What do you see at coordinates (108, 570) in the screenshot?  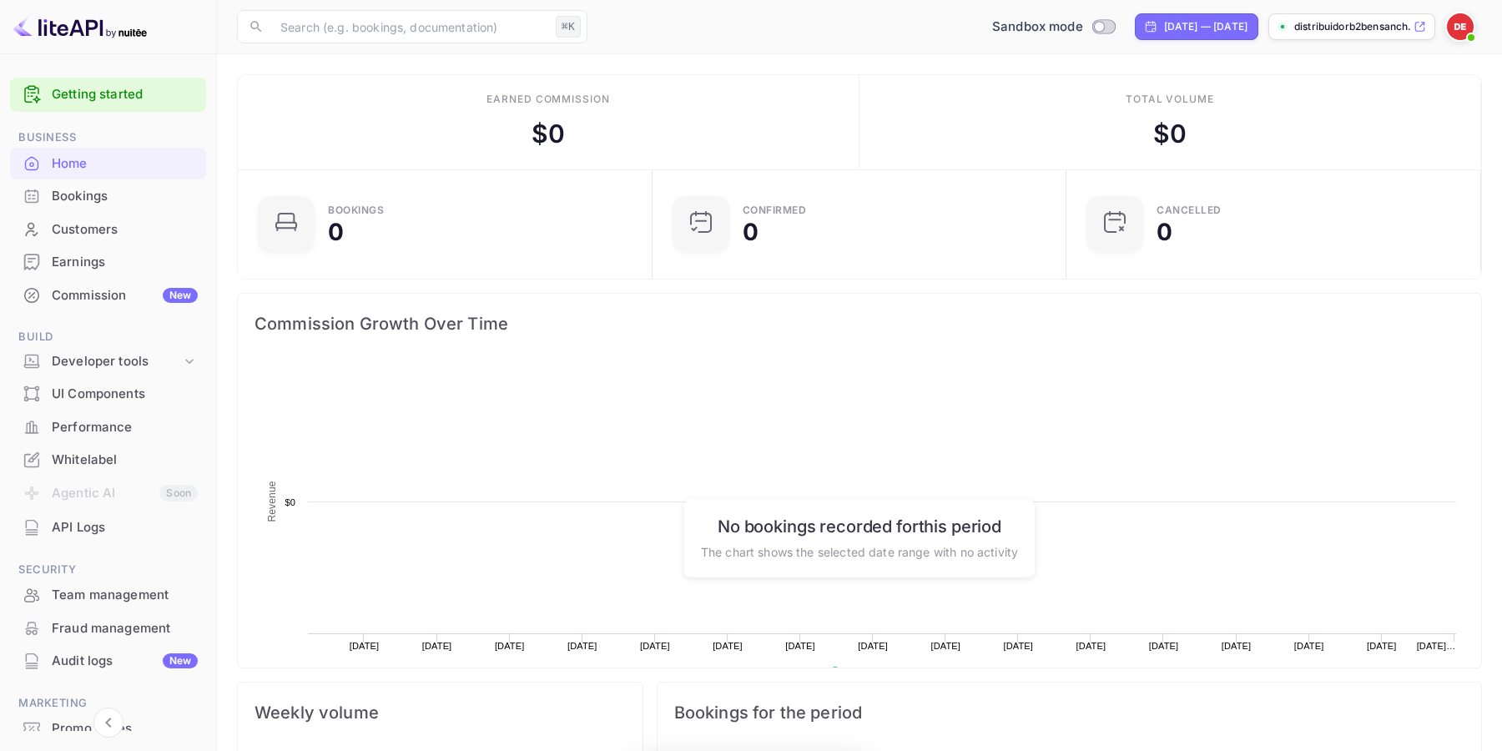 I see `span: Security` at bounding box center [108, 570].